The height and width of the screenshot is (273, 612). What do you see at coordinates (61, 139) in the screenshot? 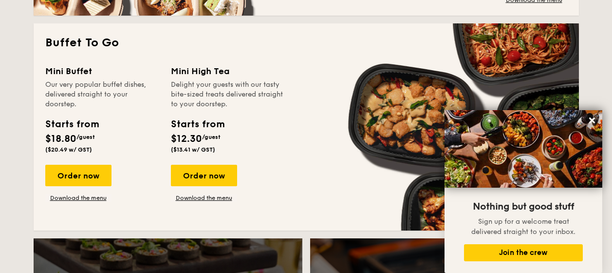
I see `span: $18.80` at bounding box center [61, 139].